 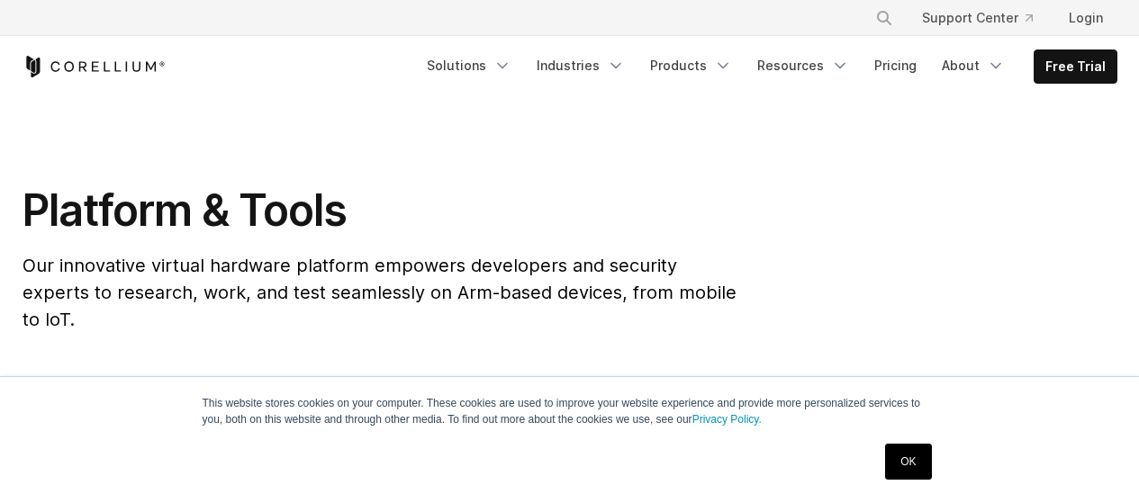 I want to click on a: About, so click(x=973, y=66).